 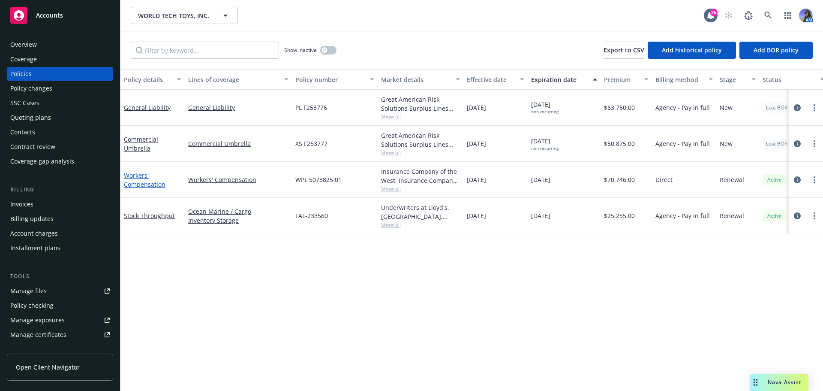 What do you see at coordinates (184, 15) in the screenshot?
I see `button: WORLD TECH TOYS, INC.` at bounding box center [184, 15].